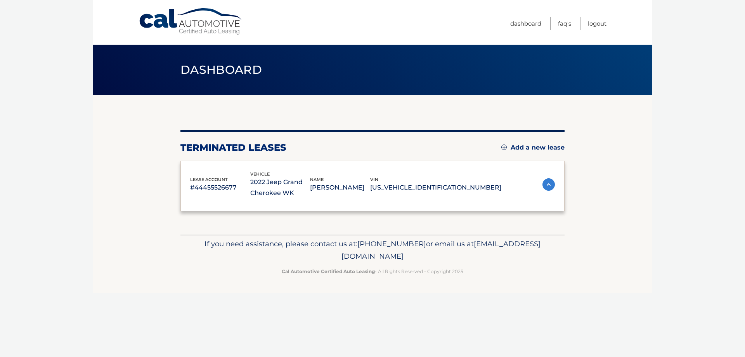 The image size is (745, 357). Describe the element at coordinates (221, 69) in the screenshot. I see `span: Dashboard` at that location.